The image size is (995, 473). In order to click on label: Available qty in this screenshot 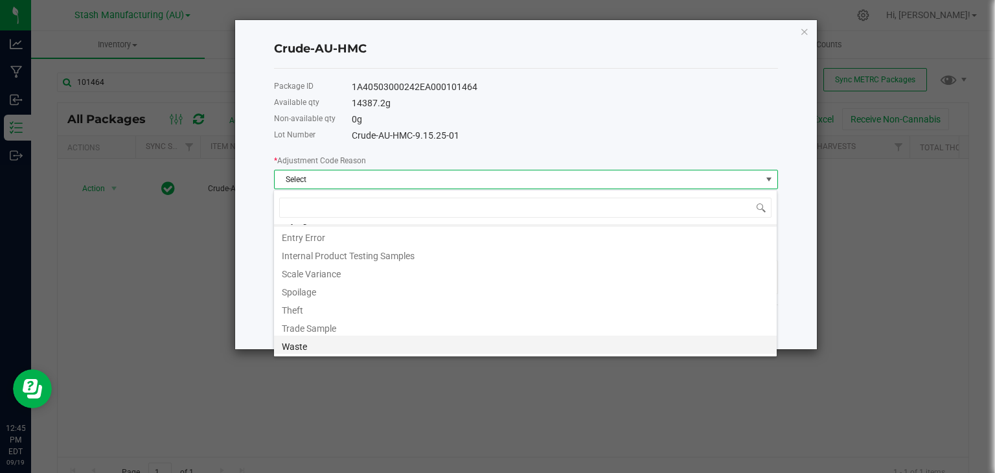, I will do `click(297, 102)`.